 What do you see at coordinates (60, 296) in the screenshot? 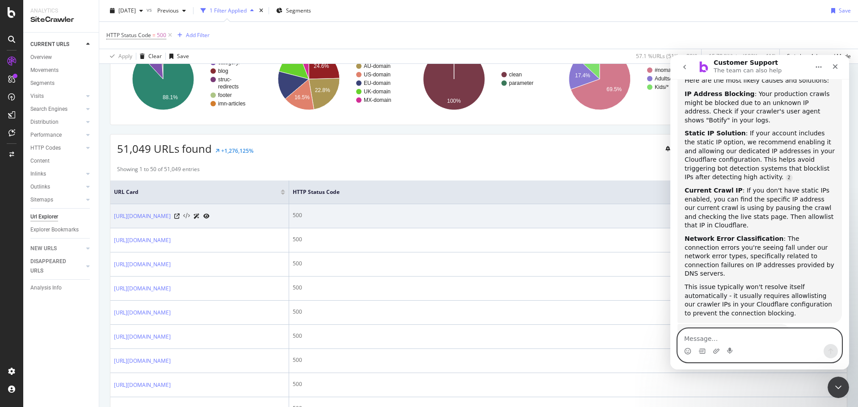
I see `button: Start recording` at bounding box center [60, 296].